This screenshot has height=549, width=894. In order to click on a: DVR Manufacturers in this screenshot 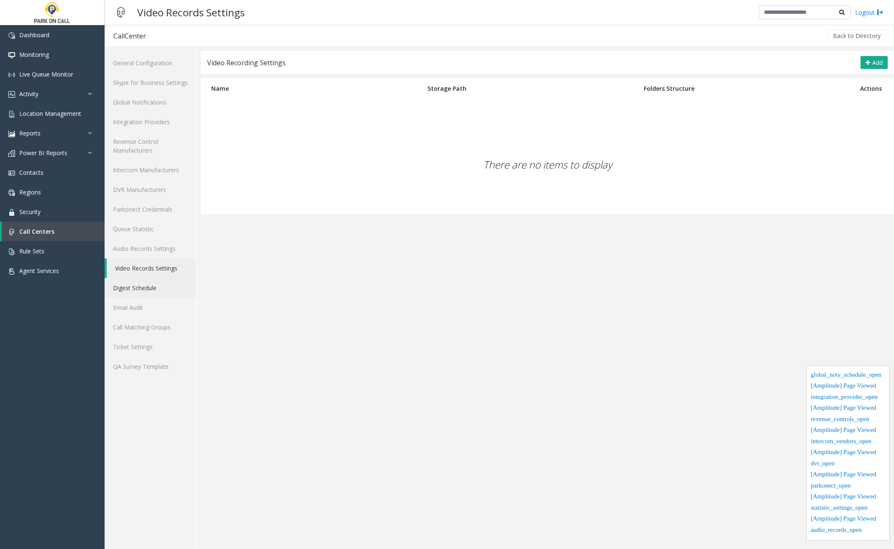, I will do `click(150, 190)`.